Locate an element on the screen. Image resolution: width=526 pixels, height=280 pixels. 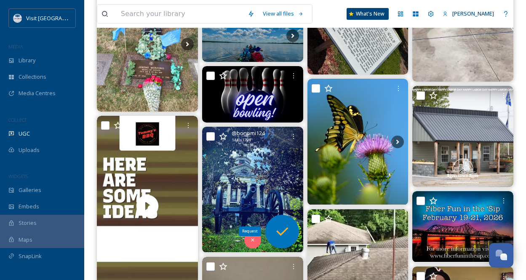
span: Maps is located at coordinates (25, 240).